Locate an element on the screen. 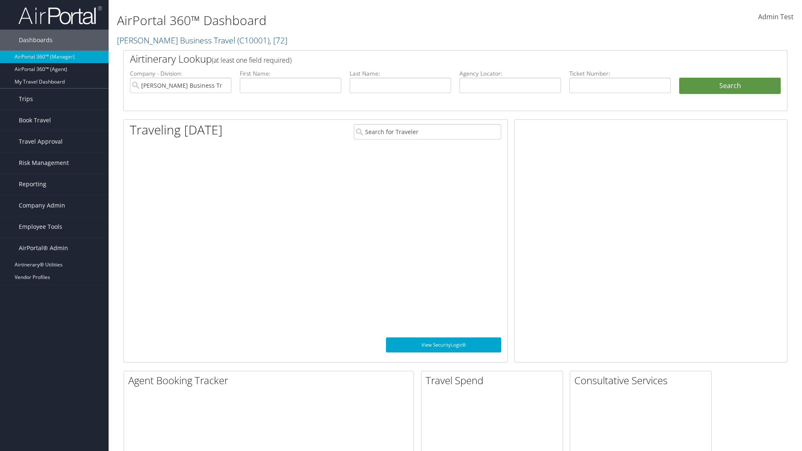 The width and height of the screenshot is (802, 451). a: Admin Test is located at coordinates (775, 17).